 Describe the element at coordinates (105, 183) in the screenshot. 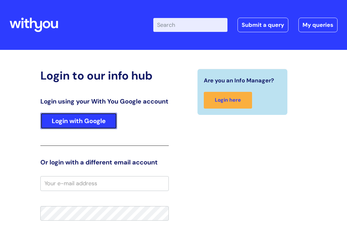

I see `input: Your e-mail address` at that location.